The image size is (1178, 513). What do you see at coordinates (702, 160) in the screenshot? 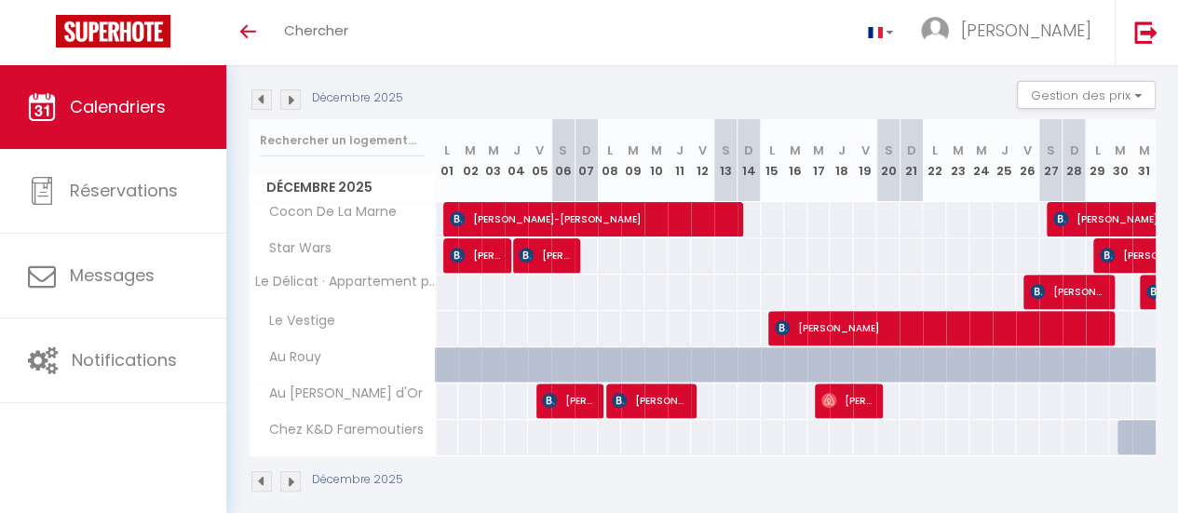
I see `th: 12` at bounding box center [702, 160].